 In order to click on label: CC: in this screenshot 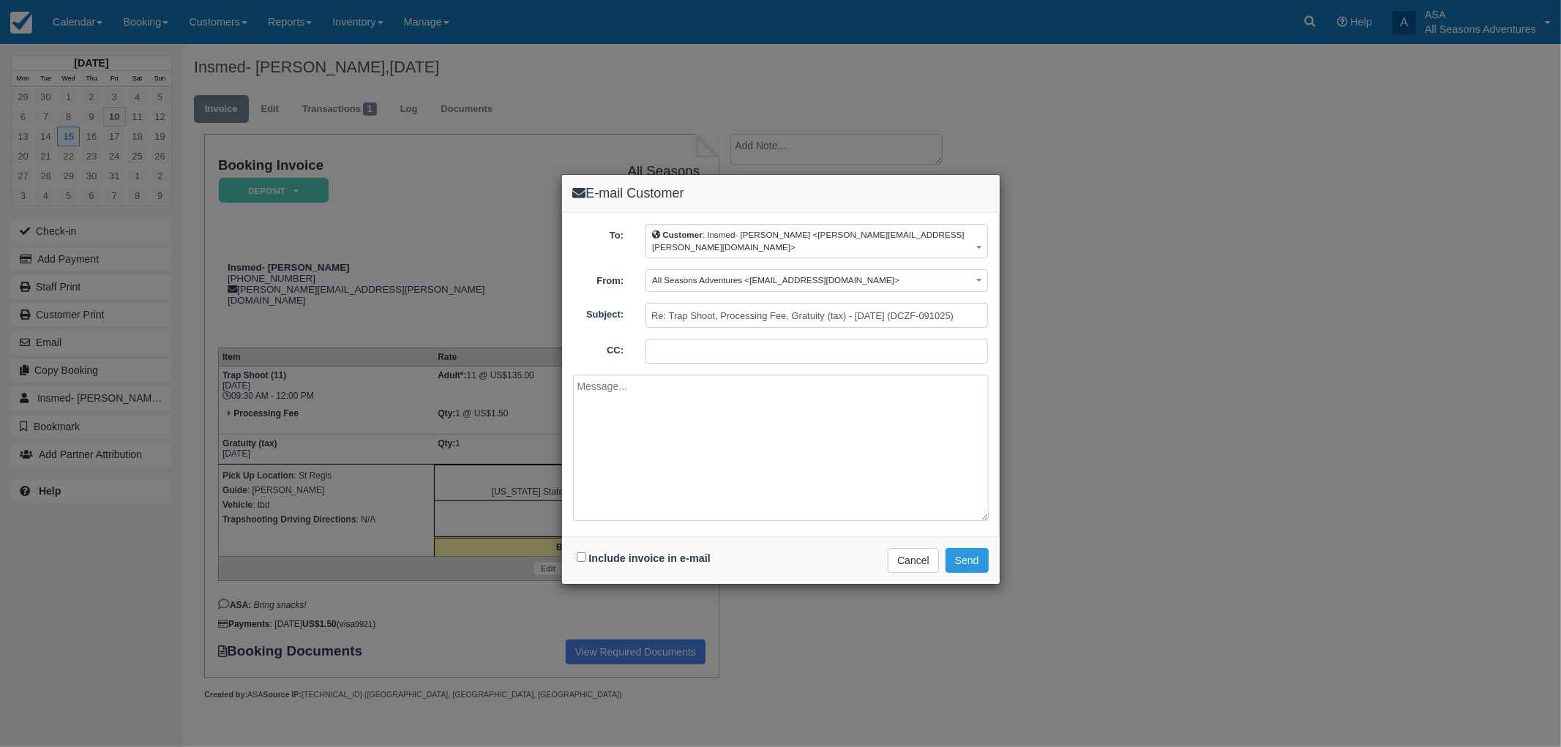, I will do `click(599, 348)`.